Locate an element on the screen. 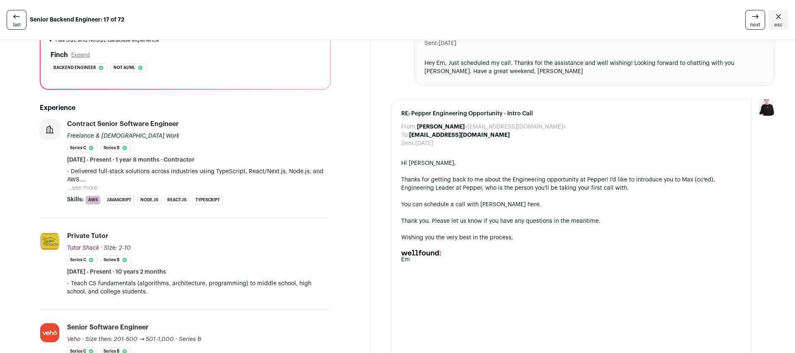 Image resolution: width=795 pixels, height=353 pixels. dt: To: is located at coordinates (405, 135).